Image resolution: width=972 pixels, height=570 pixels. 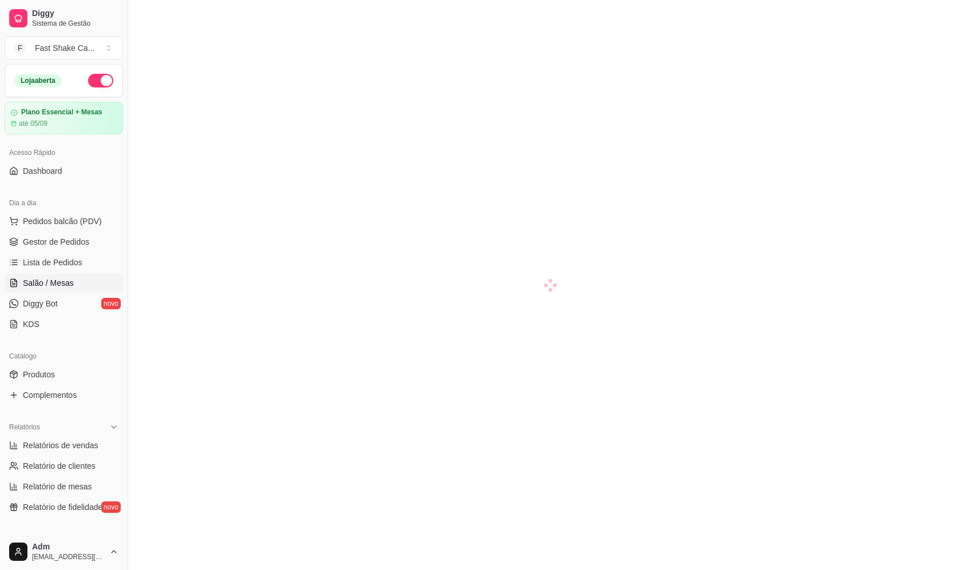 What do you see at coordinates (68, 547) in the screenshot?
I see `span: Adm` at bounding box center [68, 547].